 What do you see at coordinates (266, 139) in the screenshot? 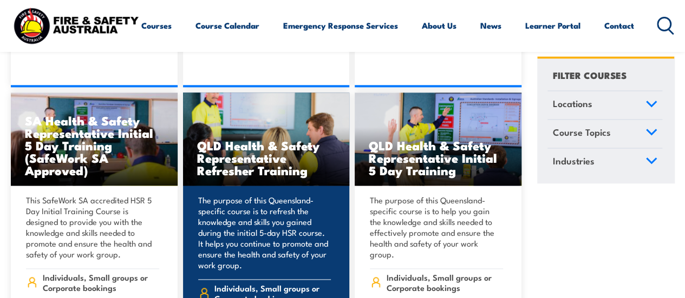
I see `a: QLD Health & Safety Representative Refresher Training` at bounding box center [266, 139].